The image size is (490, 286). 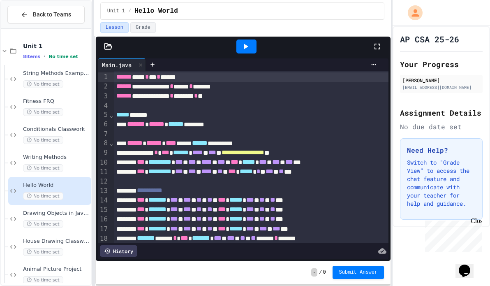 I want to click on span: 0, so click(x=324, y=272).